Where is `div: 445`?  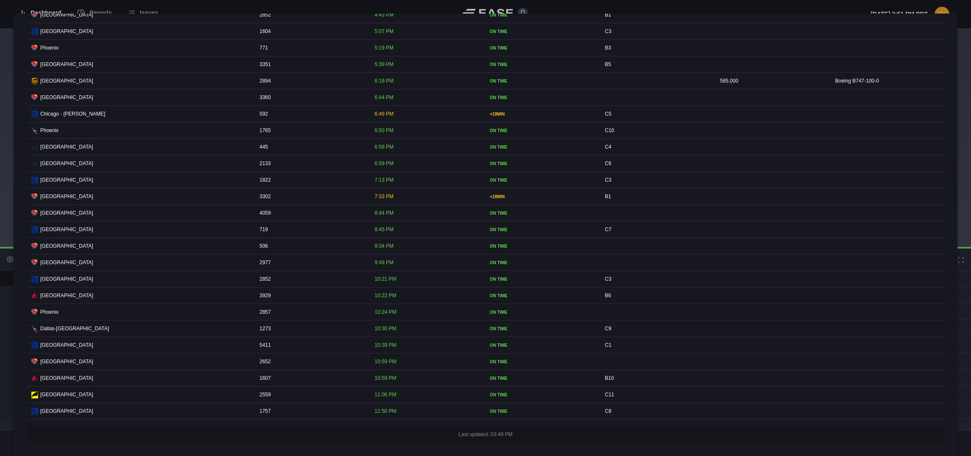
div: 445 is located at coordinates (312, 147).